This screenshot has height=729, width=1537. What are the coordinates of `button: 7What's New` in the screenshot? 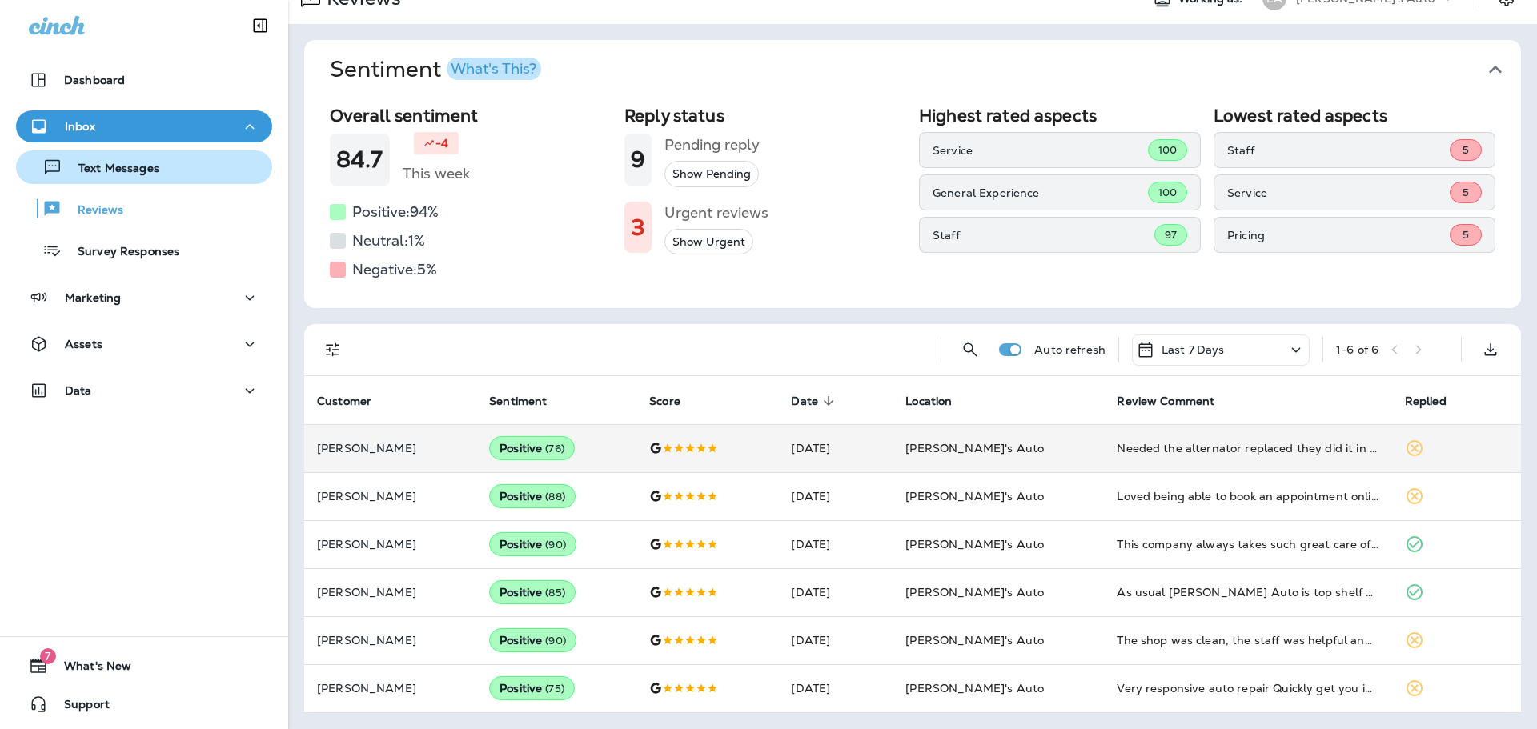 It's located at (144, 666).